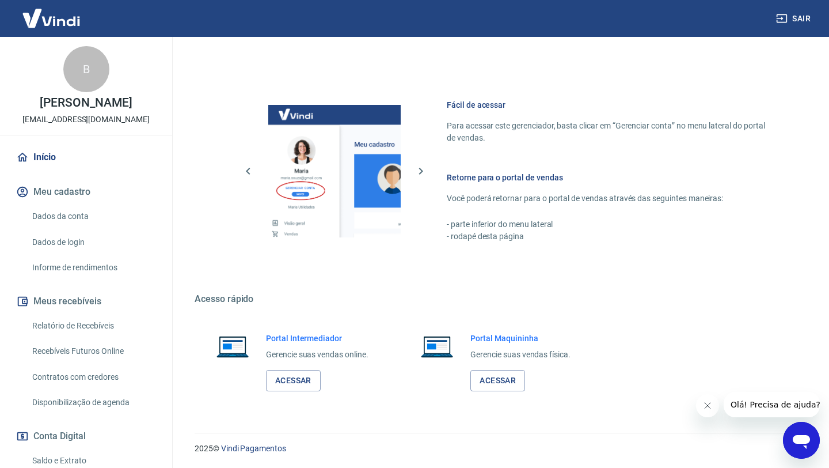 The image size is (829, 468). I want to click on p: Você poderá retornar para o portal de vendas através das seguintes maneiras:, so click(610, 198).